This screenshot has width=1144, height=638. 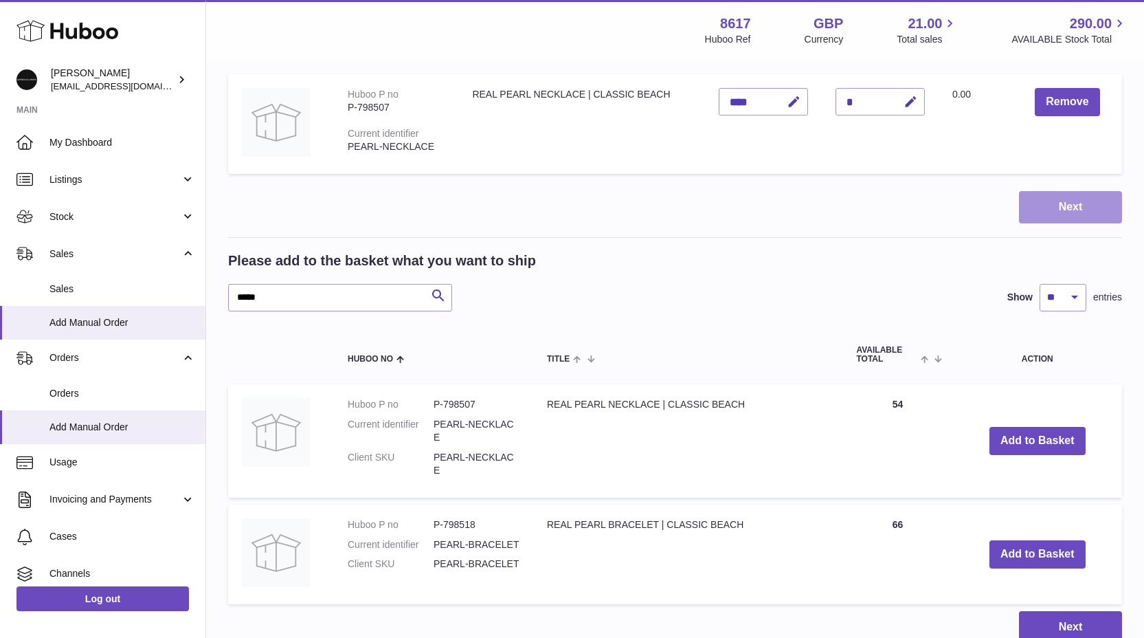 What do you see at coordinates (1069, 30) in the screenshot?
I see `a: 290.00 AVAILABLE Stock Total` at bounding box center [1069, 30].